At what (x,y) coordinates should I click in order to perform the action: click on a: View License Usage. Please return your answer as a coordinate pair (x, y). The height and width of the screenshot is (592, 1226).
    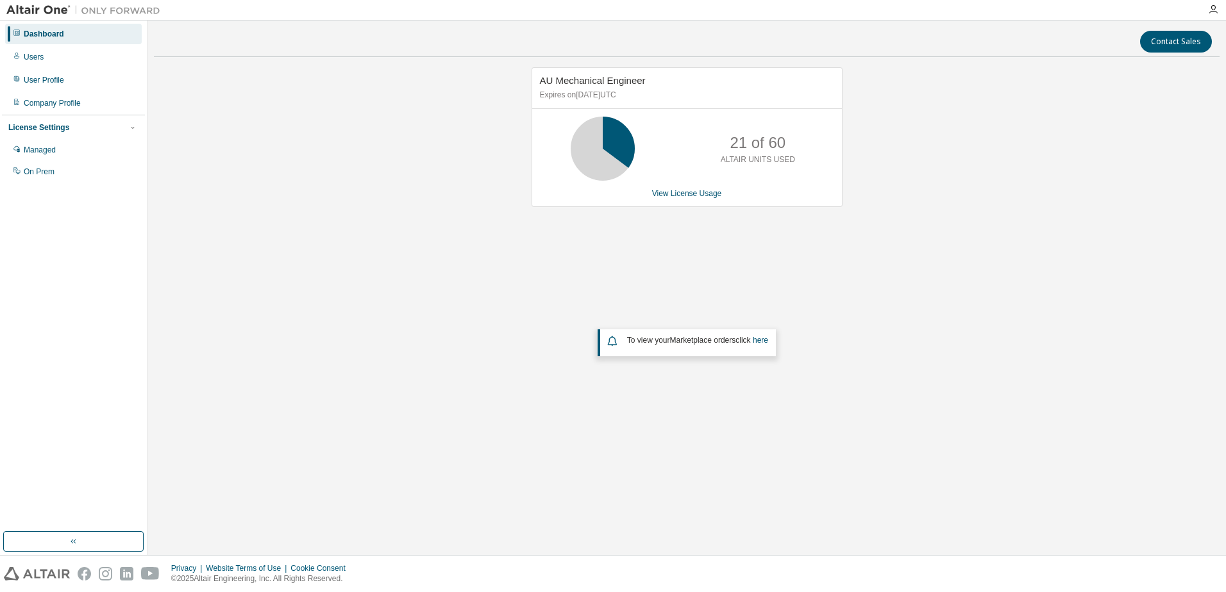
    Looking at the image, I should click on (687, 194).